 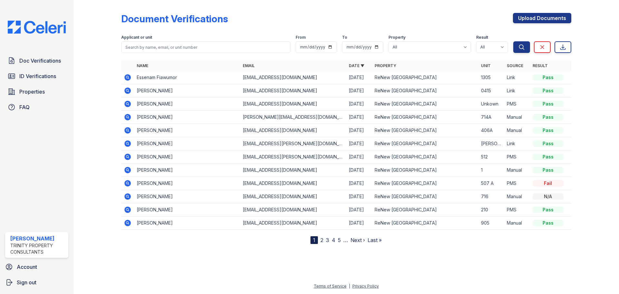 I want to click on span: Properties, so click(x=32, y=92).